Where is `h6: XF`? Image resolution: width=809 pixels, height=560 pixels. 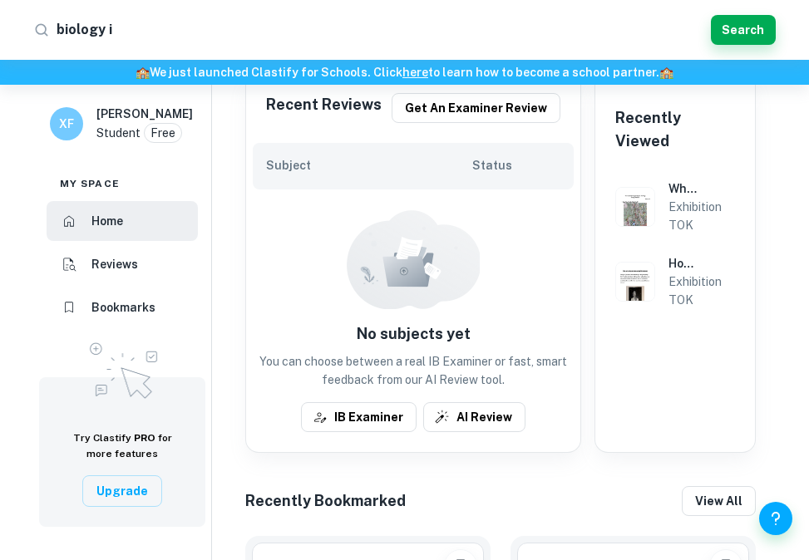 h6: XF is located at coordinates (66, 124).